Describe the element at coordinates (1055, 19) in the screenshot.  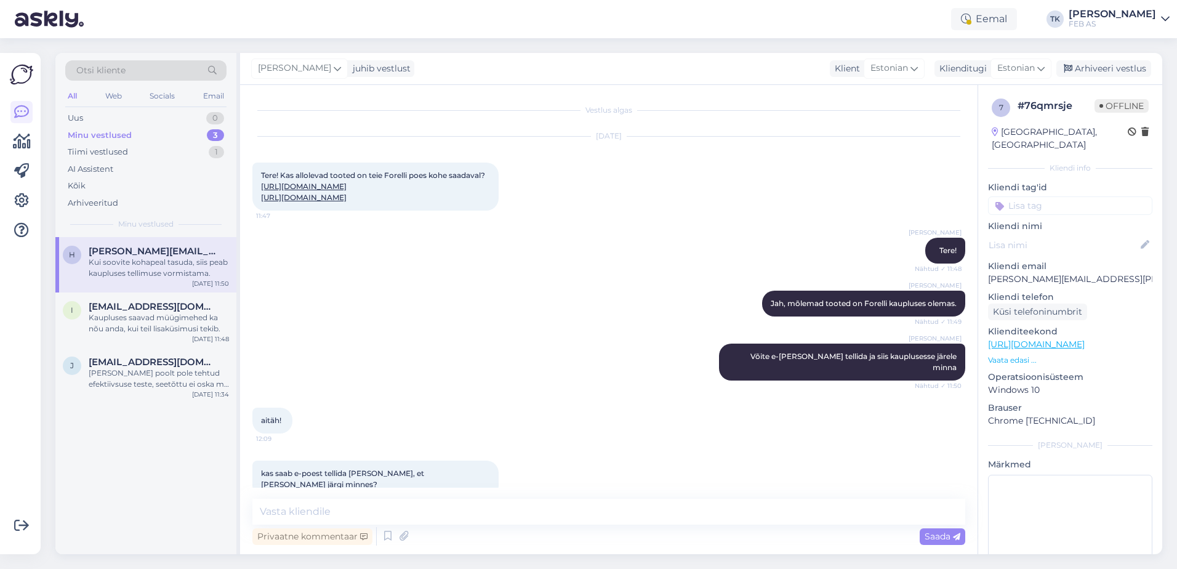
I see `div: TK` at that location.